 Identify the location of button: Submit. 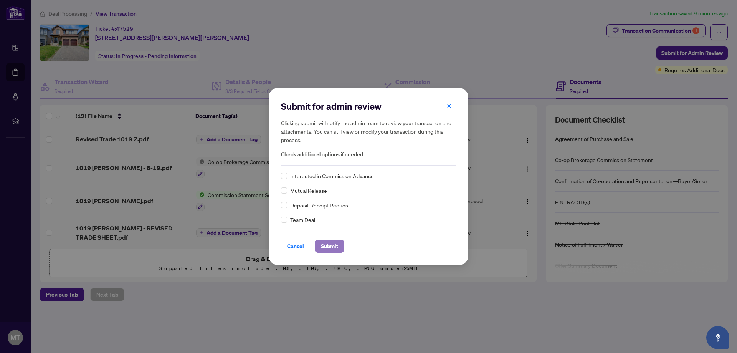
(329, 246).